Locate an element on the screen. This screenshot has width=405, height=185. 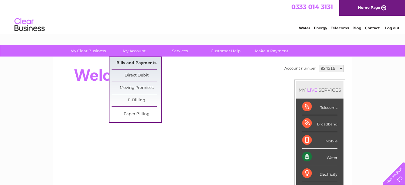
a: My Account is located at coordinates (134, 51).